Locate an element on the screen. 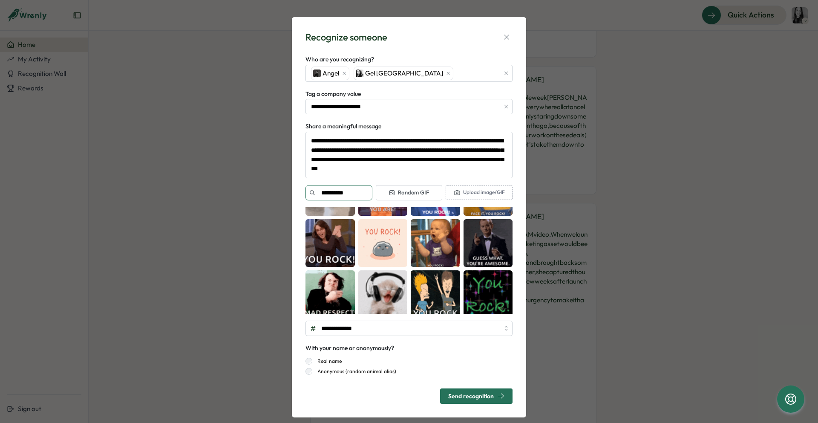 The image size is (818, 423). img: Angel is located at coordinates (317, 73).